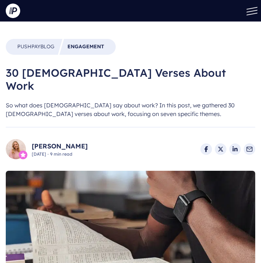 This screenshot has width=261, height=263. I want to click on img: Sarah Long, so click(16, 149).